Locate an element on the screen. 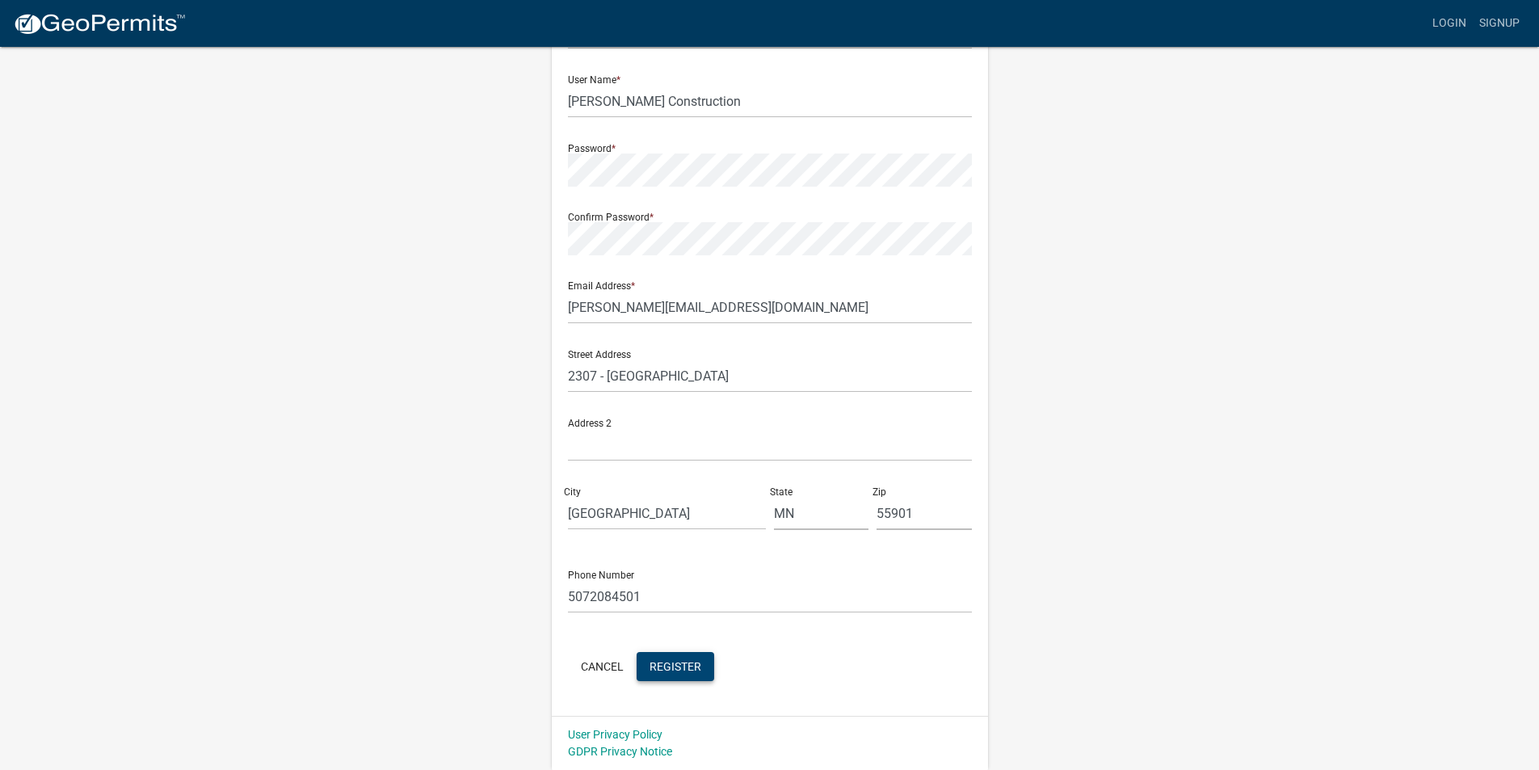 The width and height of the screenshot is (1539, 770). button: Register is located at coordinates (676, 667).